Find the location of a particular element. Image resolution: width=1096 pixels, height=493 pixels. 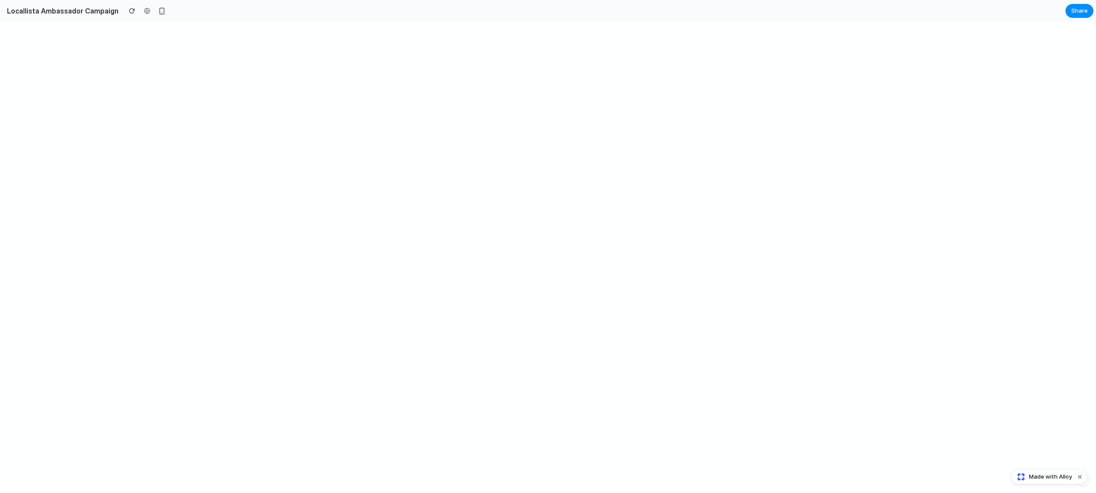

span: Made with Alloy is located at coordinates (1050, 477).